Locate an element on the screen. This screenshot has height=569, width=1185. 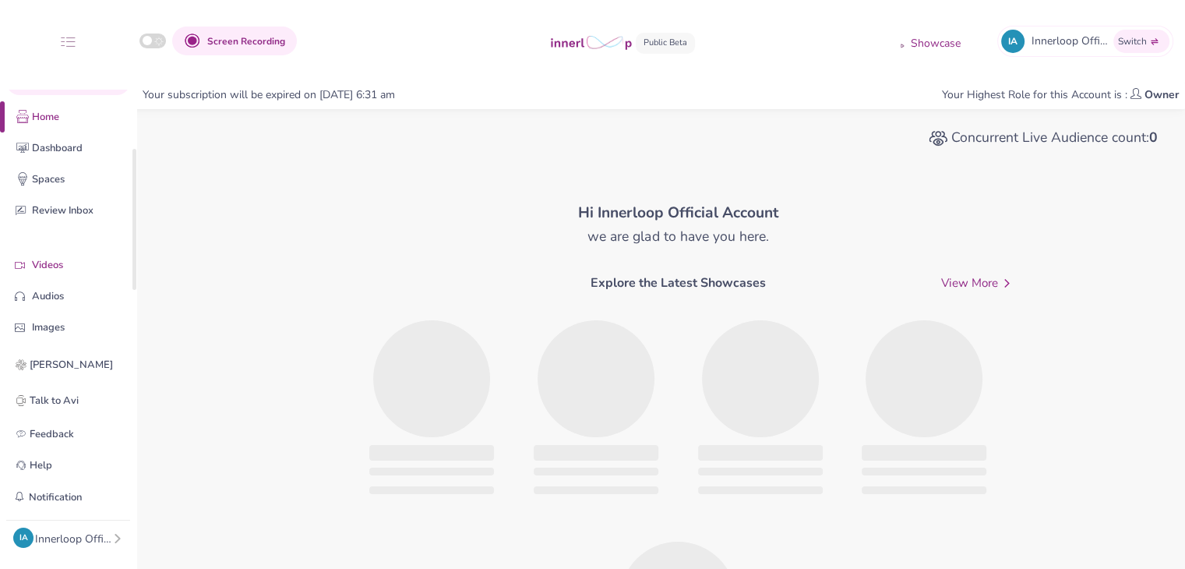
h6: Explore the Latest Showcases is located at coordinates (678, 283).